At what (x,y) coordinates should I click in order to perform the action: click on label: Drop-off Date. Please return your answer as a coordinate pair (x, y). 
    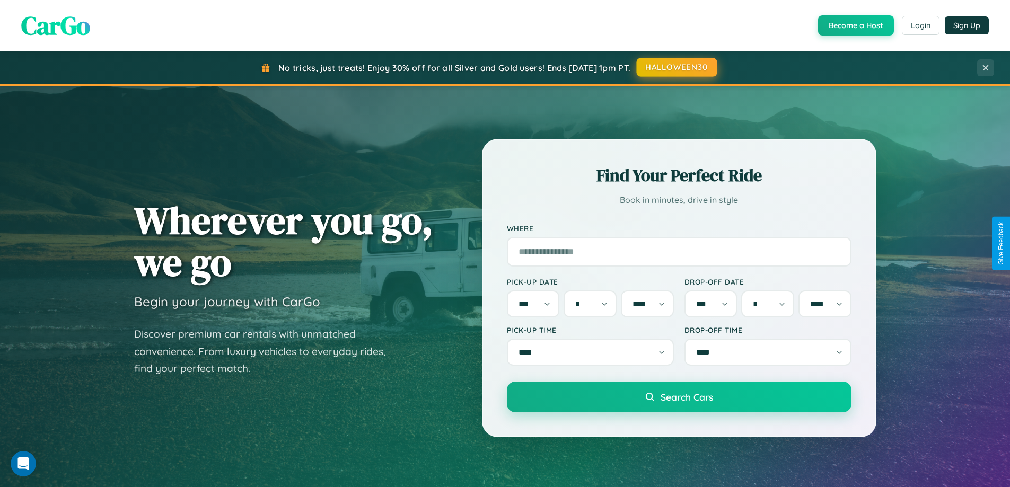
    Looking at the image, I should click on (768, 282).